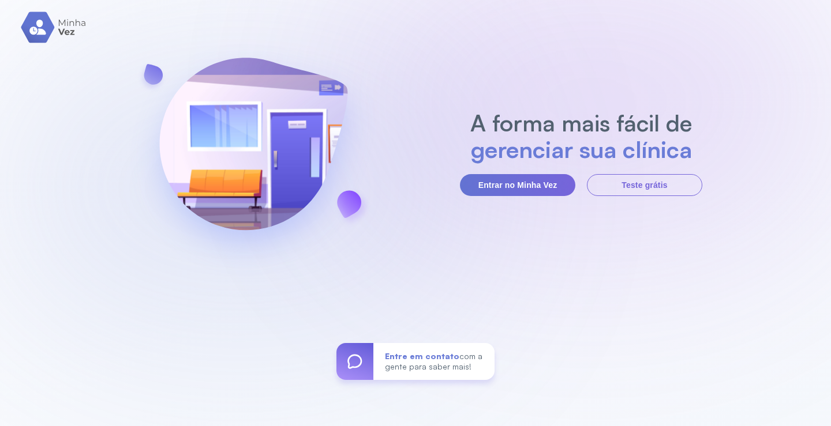  I want to click on button: Teste grátis, so click(644, 185).